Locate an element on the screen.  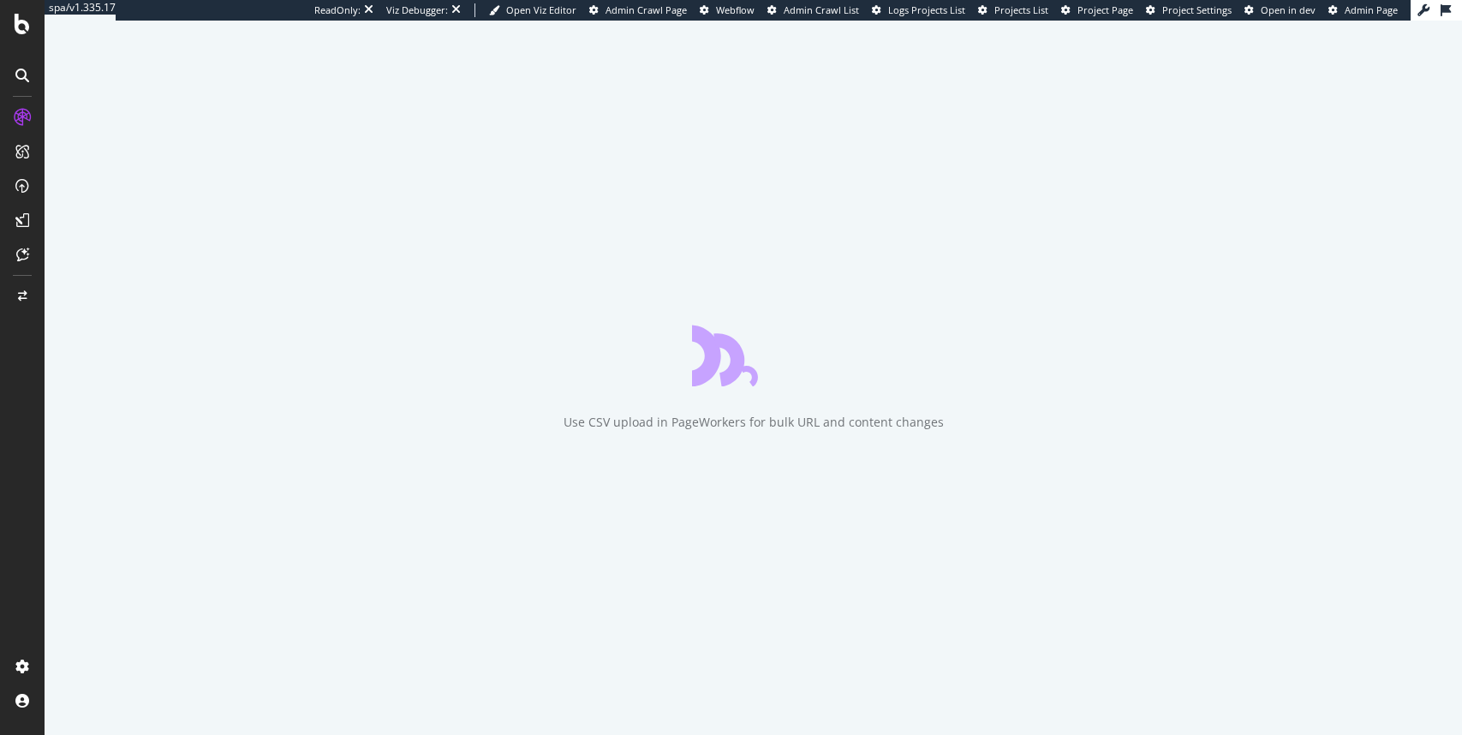
a: Project Settings is located at coordinates (1188, 10).